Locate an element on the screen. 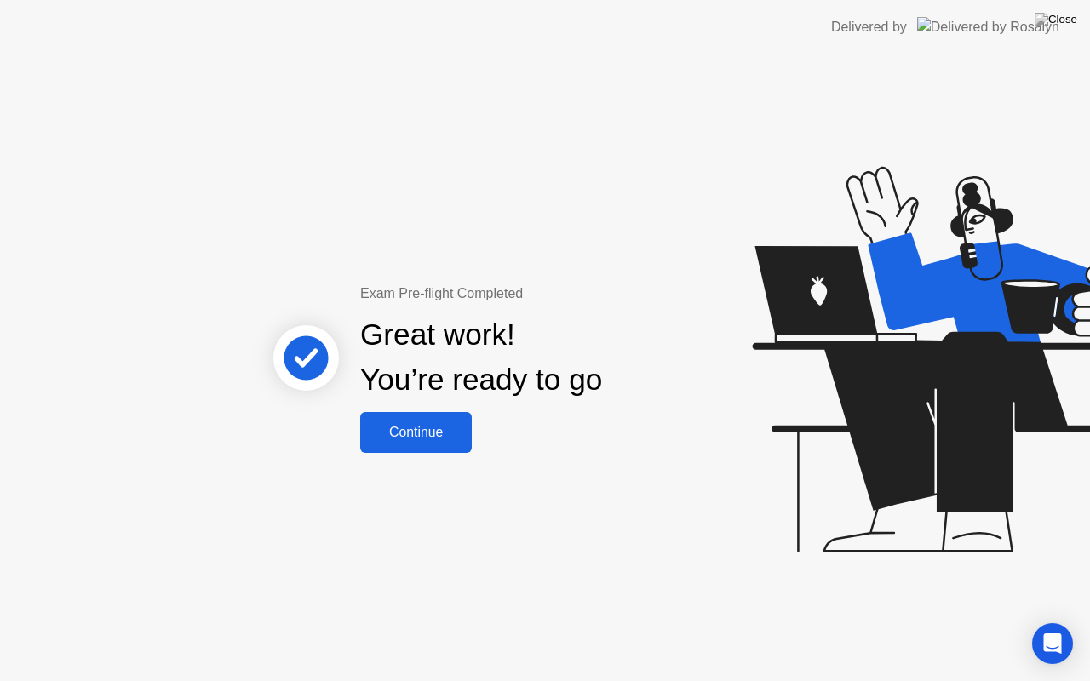  div: Delivered by is located at coordinates (869, 27).